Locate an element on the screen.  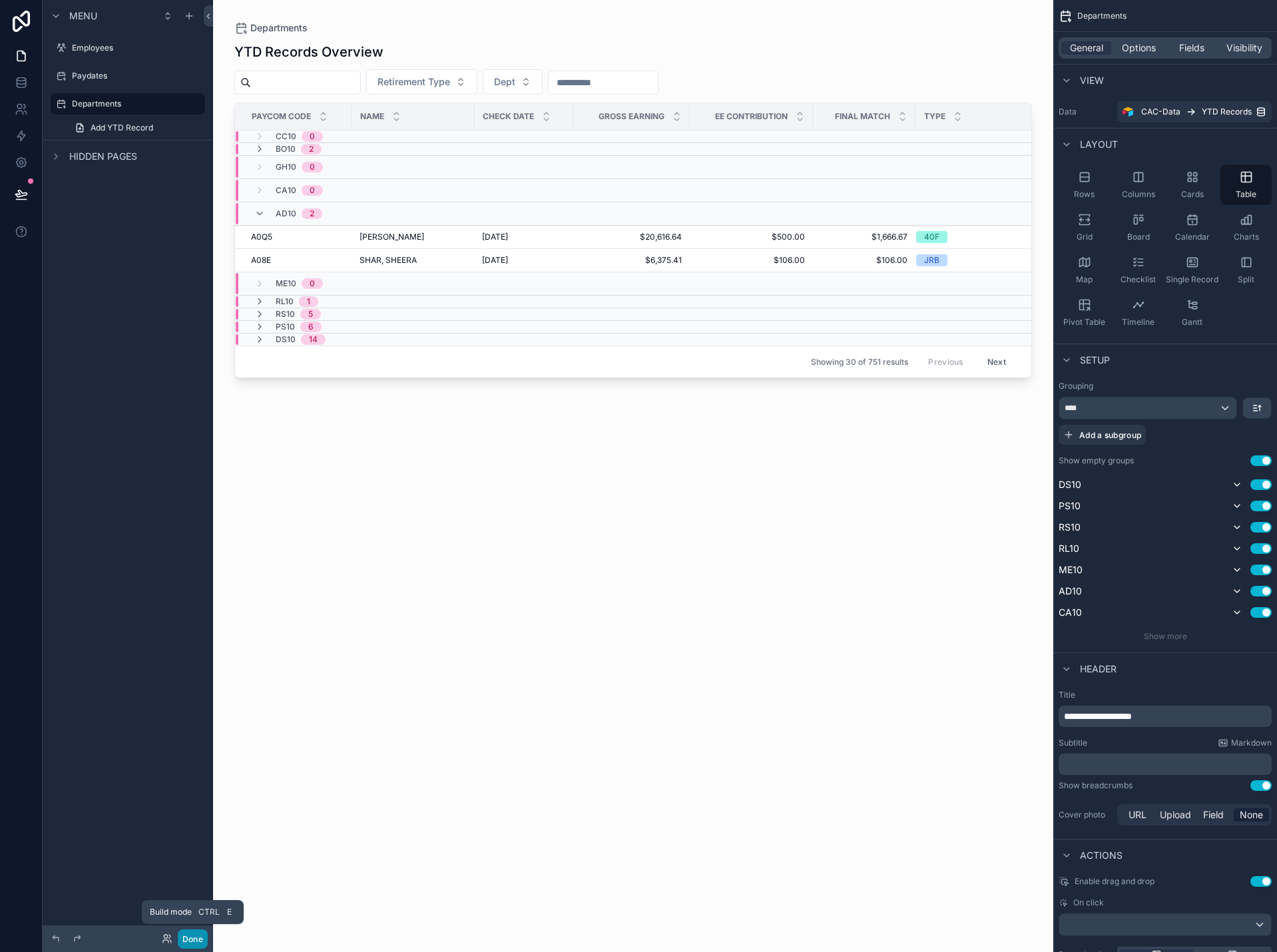
button: Timeline is located at coordinates (1138, 313).